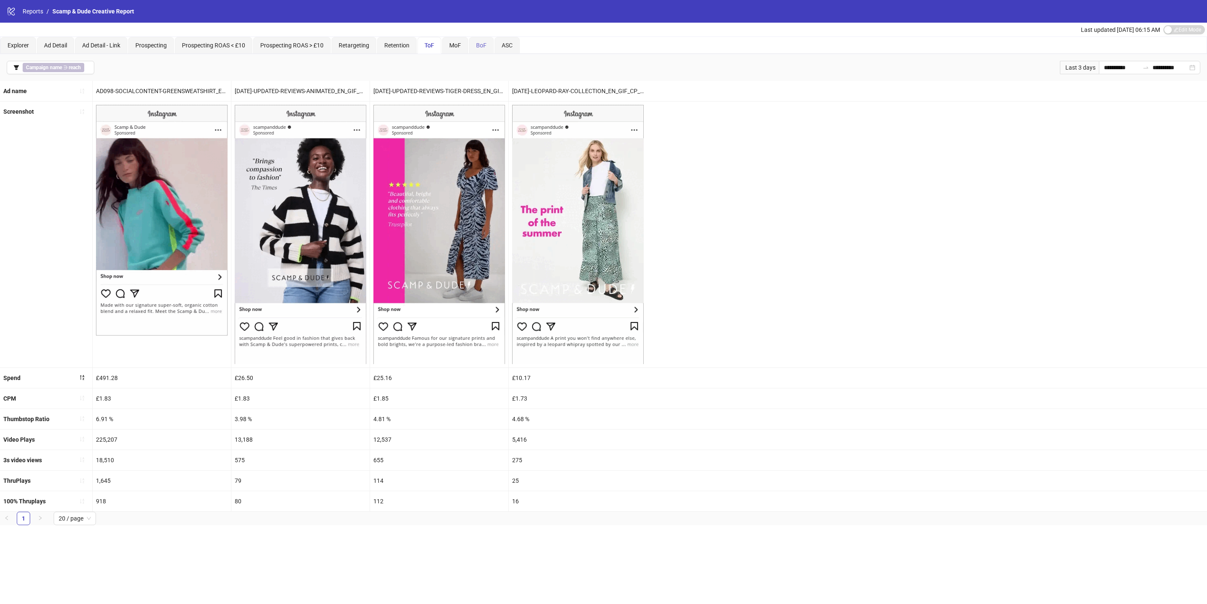 This screenshot has width=1207, height=604. I want to click on span: BoF, so click(481, 45).